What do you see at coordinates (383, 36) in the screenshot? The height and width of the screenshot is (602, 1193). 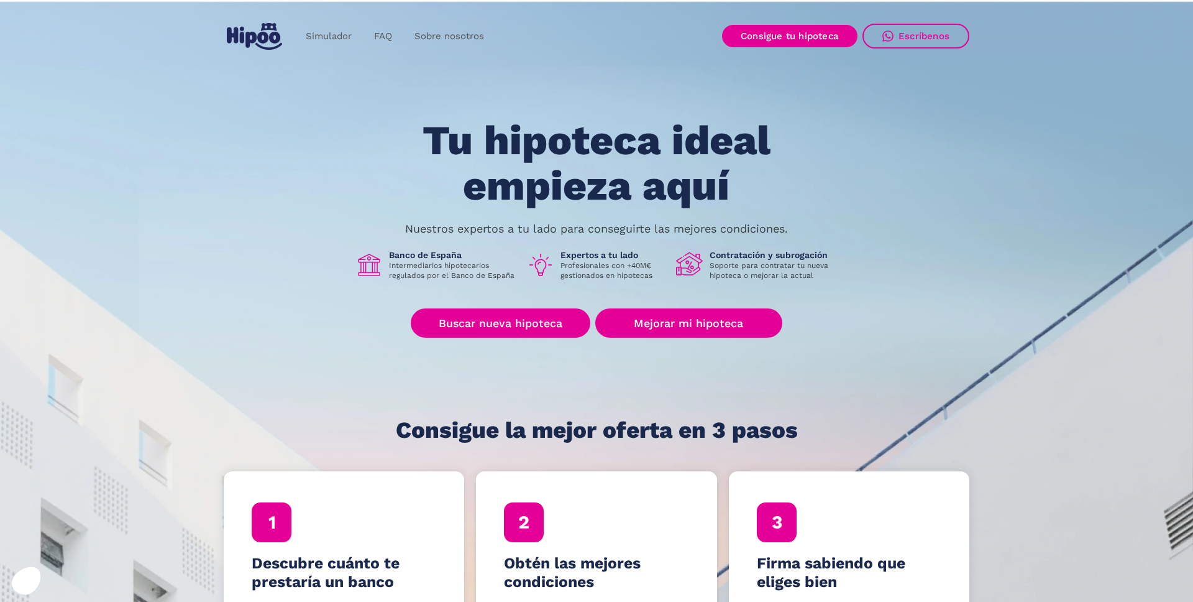 I see `a: FAQ` at bounding box center [383, 36].